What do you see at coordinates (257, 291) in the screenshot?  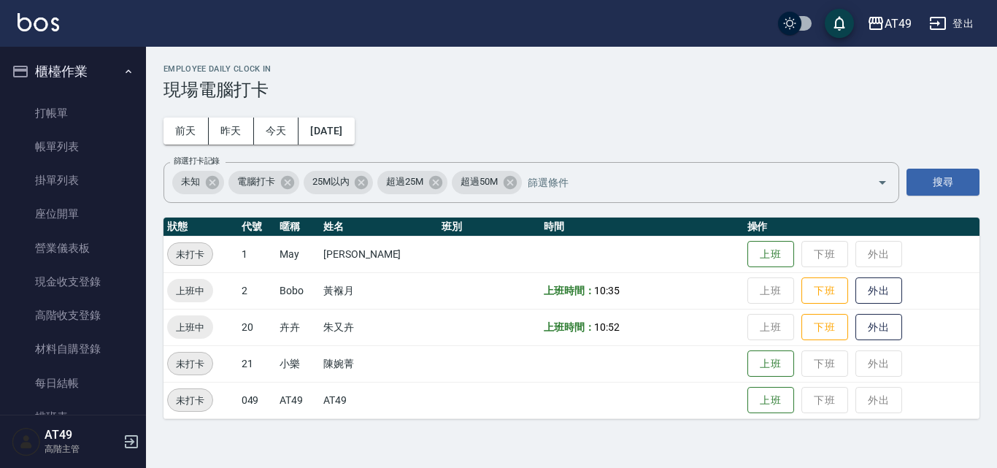 I see `td: 2` at bounding box center [257, 291].